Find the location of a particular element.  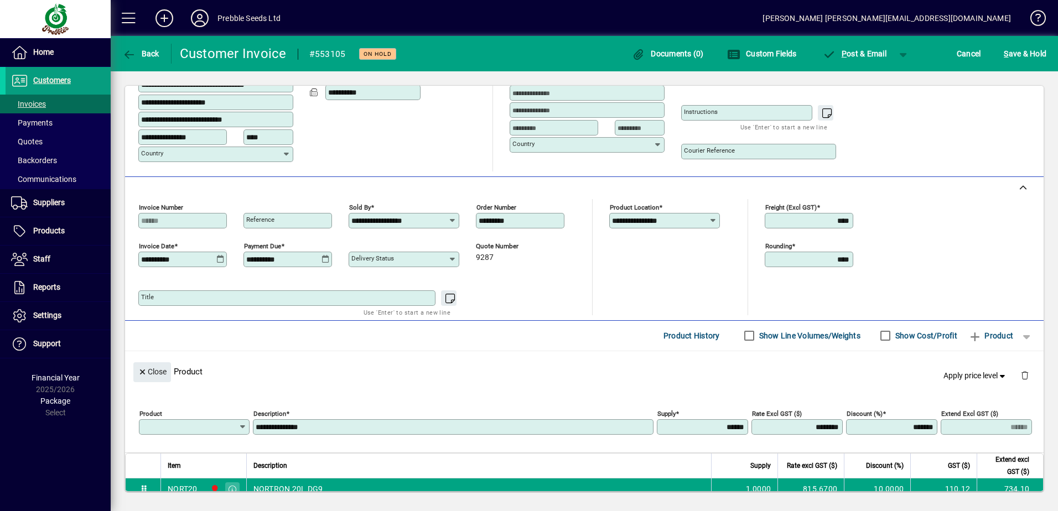

span: Communications is located at coordinates (44, 179).